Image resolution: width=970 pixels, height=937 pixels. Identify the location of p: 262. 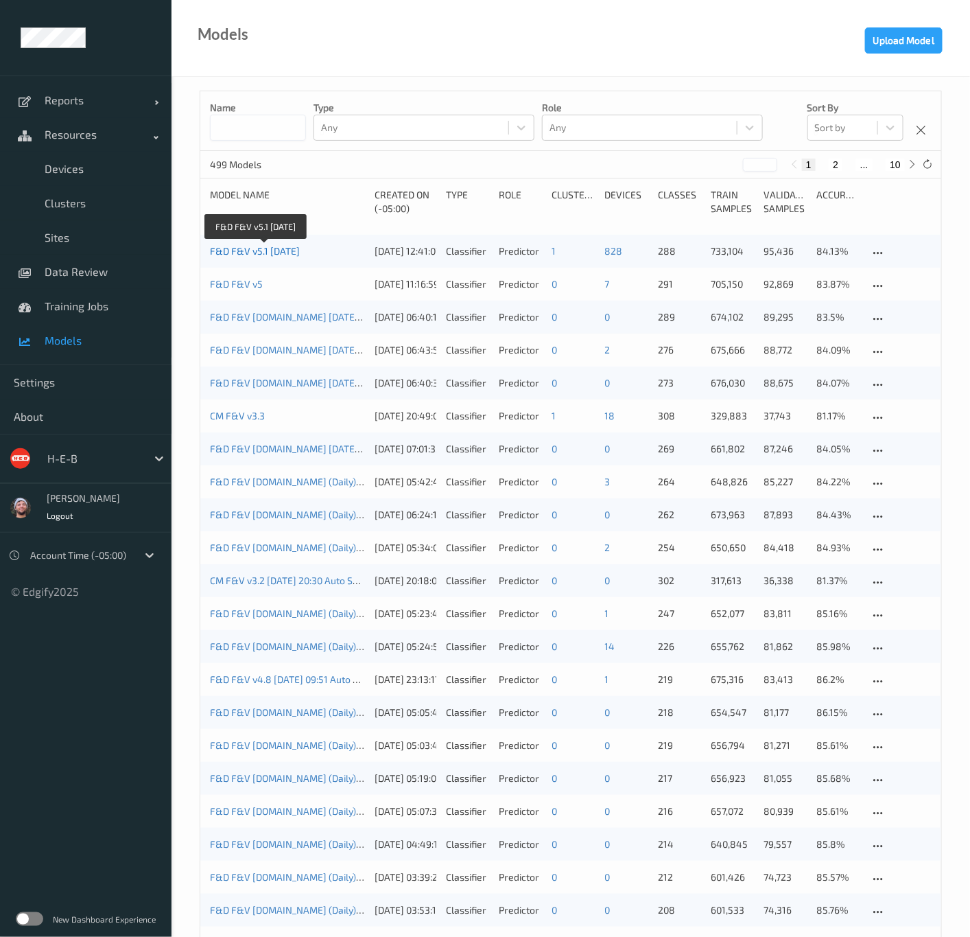
(679, 515).